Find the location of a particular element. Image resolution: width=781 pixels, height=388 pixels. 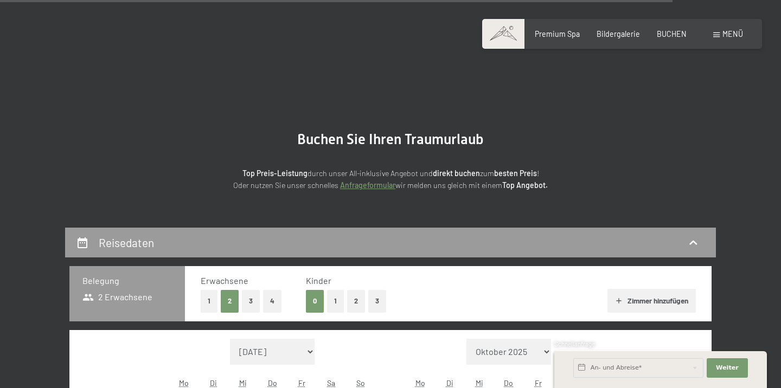

span: Menü is located at coordinates (732, 34).